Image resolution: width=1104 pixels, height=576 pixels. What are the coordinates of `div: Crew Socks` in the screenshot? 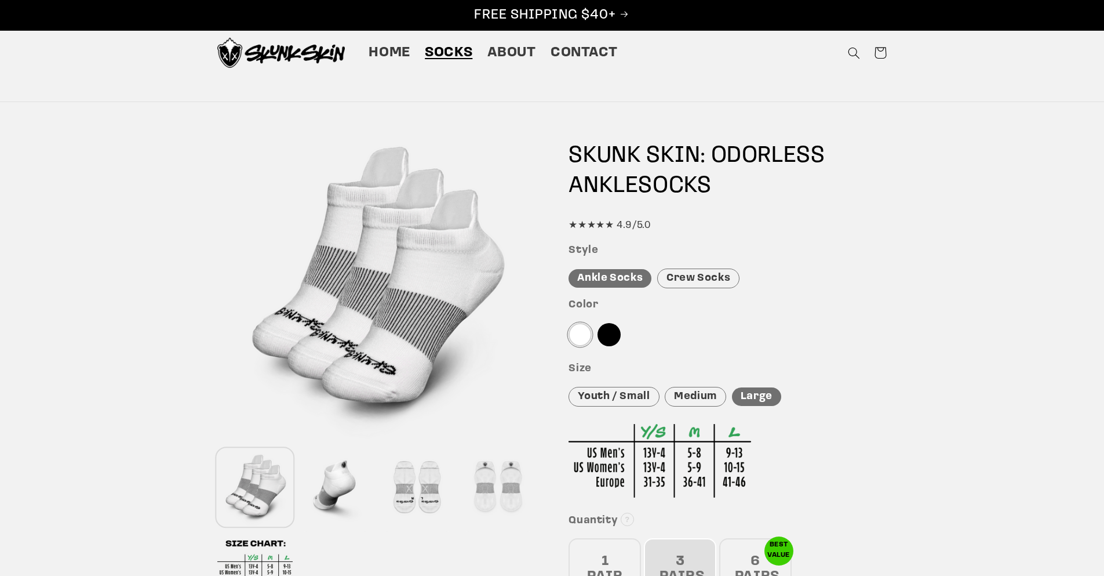 It's located at (698, 278).